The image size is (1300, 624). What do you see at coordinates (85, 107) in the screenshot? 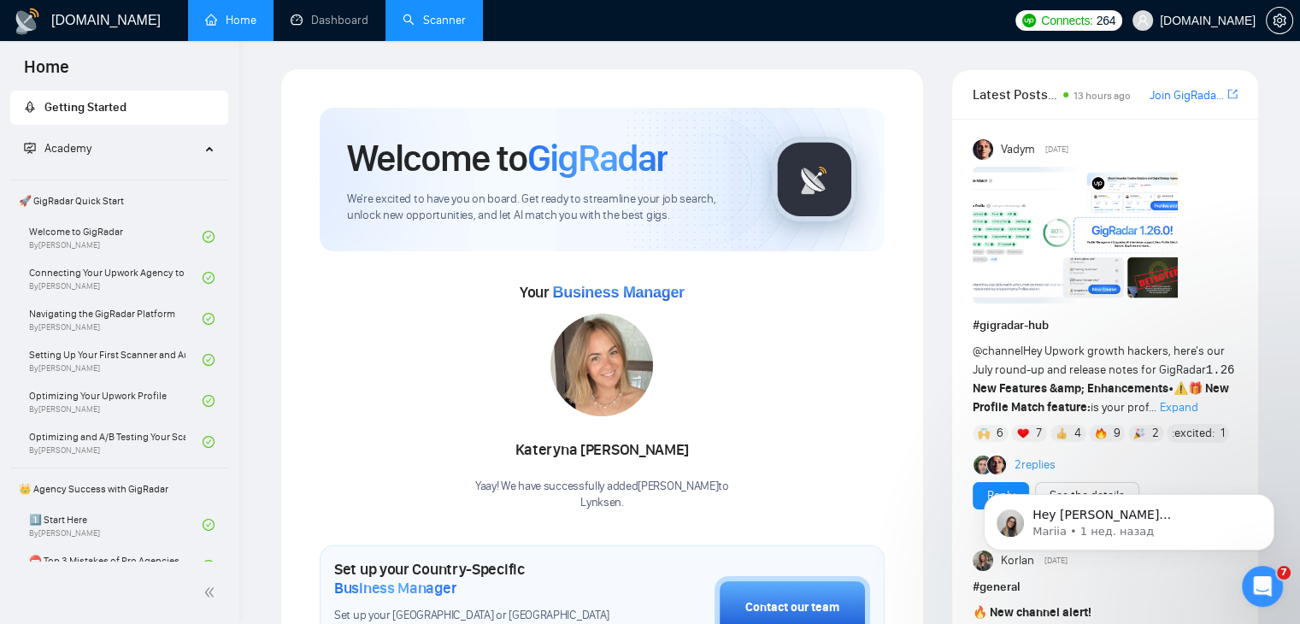
I see `span: Getting Started` at bounding box center [85, 107].